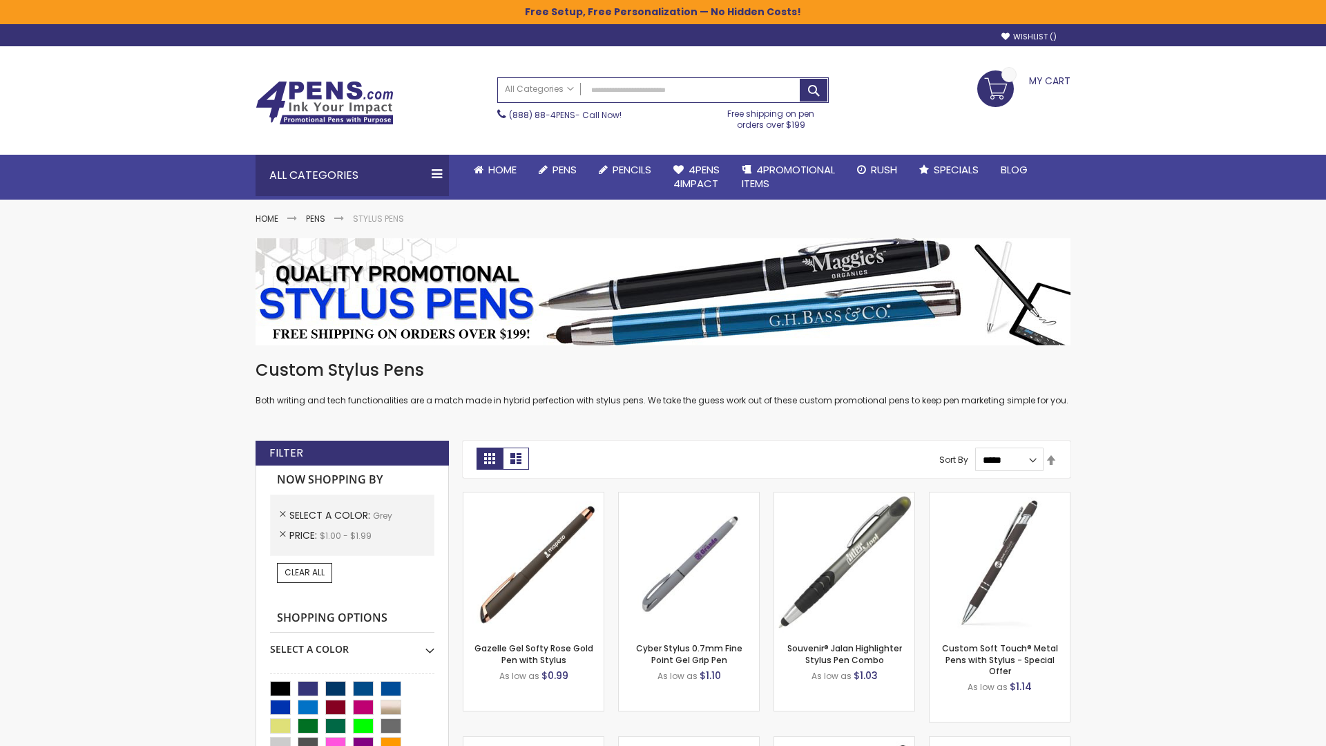 This screenshot has height=746, width=1326. Describe the element at coordinates (564, 169) in the screenshot. I see `span: Pens` at that location.